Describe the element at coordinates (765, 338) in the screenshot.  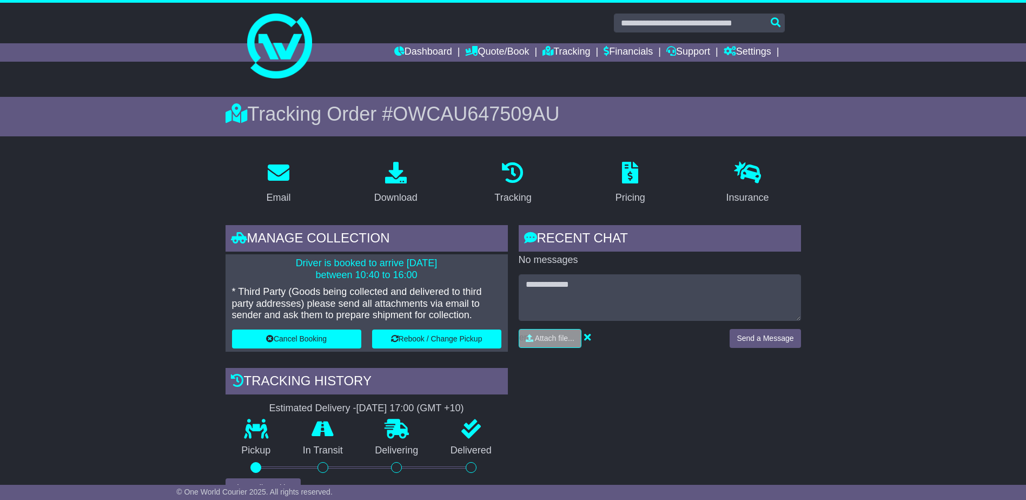
I see `button: Send a Message` at that location.